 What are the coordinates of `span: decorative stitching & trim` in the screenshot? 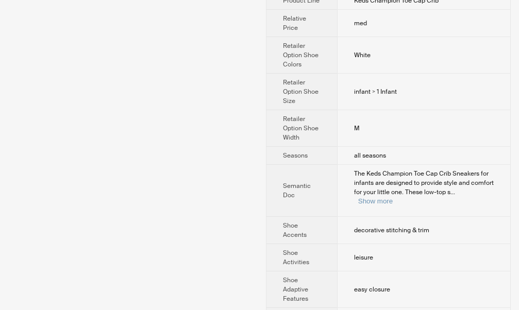 It's located at (392, 230).